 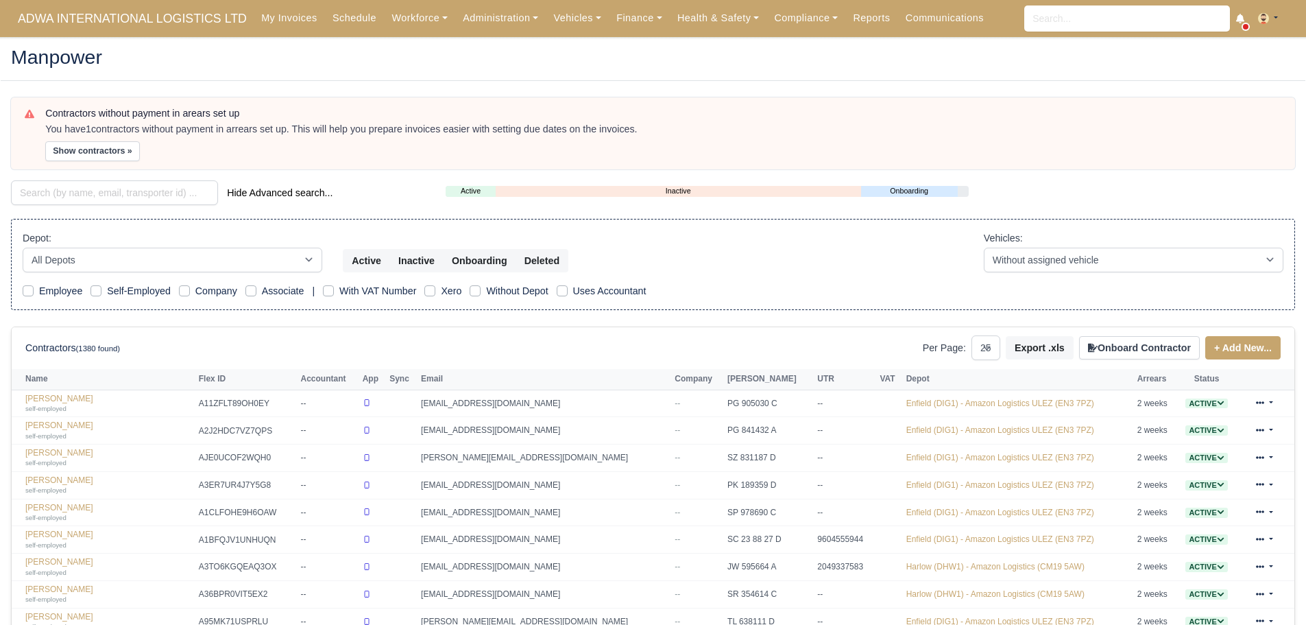 I want to click on label: Per Page:, so click(x=944, y=348).